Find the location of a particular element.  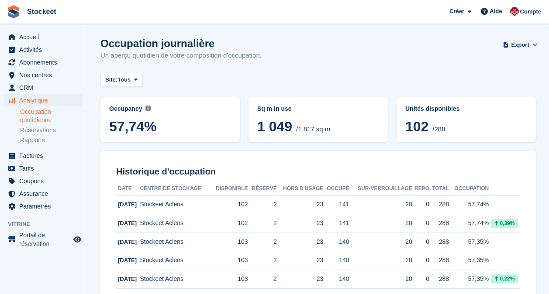

a: Boutique d'aperçu is located at coordinates (77, 240).